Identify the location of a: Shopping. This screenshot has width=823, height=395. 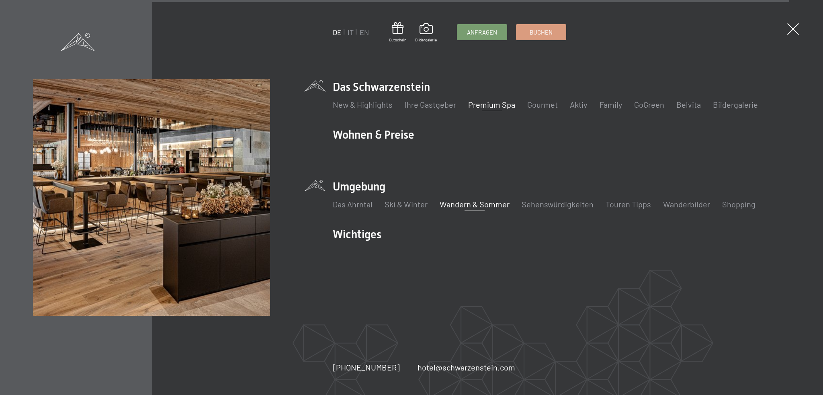
(739, 204).